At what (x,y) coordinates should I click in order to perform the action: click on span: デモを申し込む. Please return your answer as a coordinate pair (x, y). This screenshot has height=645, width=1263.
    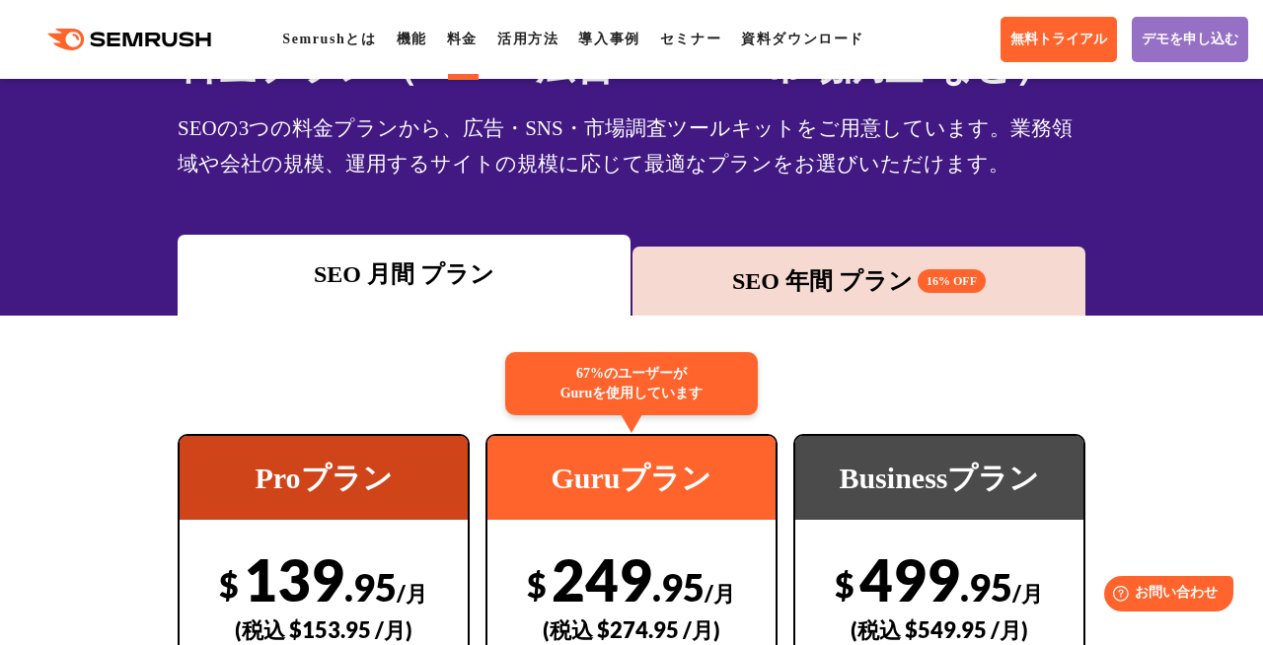
    Looking at the image, I should click on (1190, 39).